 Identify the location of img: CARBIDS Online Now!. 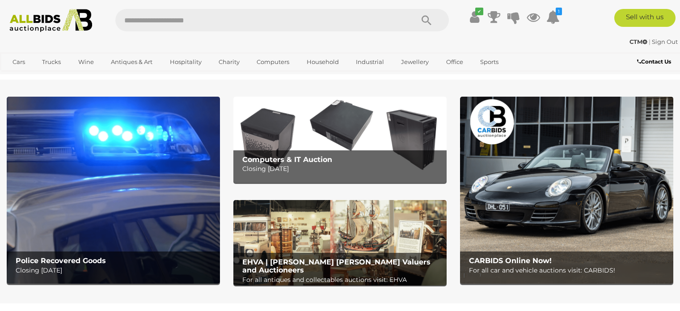
(567, 190).